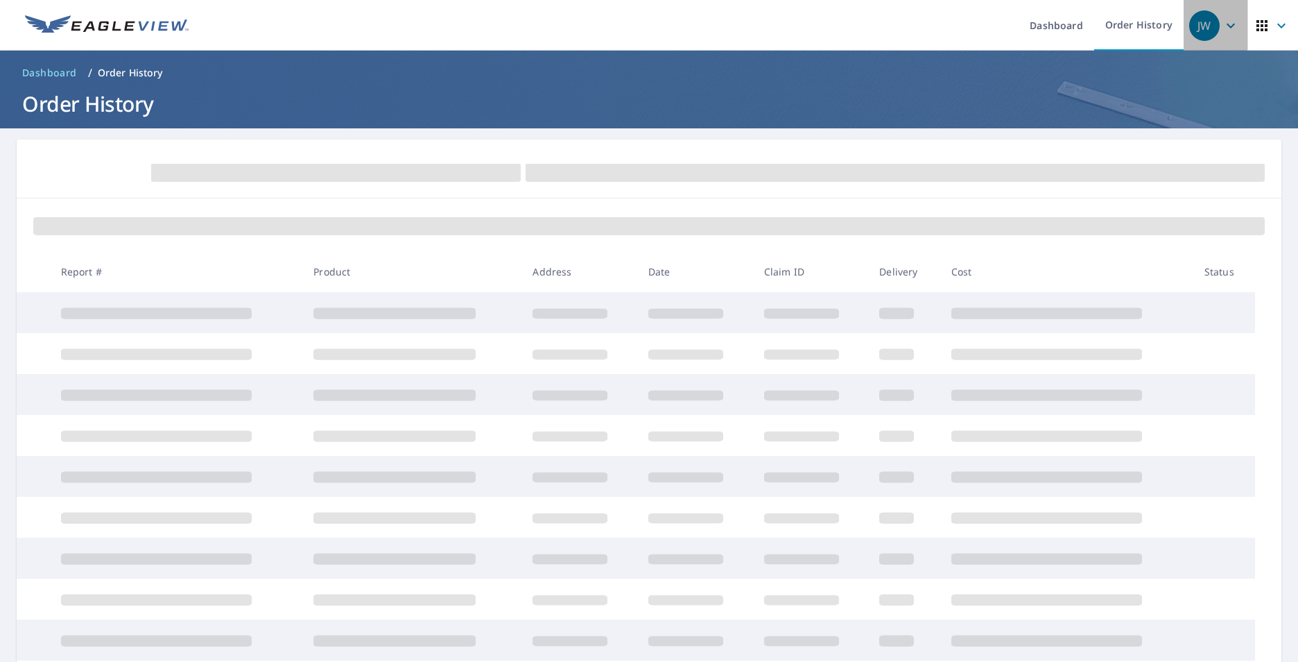 The image size is (1298, 662). I want to click on th: Product, so click(412, 271).